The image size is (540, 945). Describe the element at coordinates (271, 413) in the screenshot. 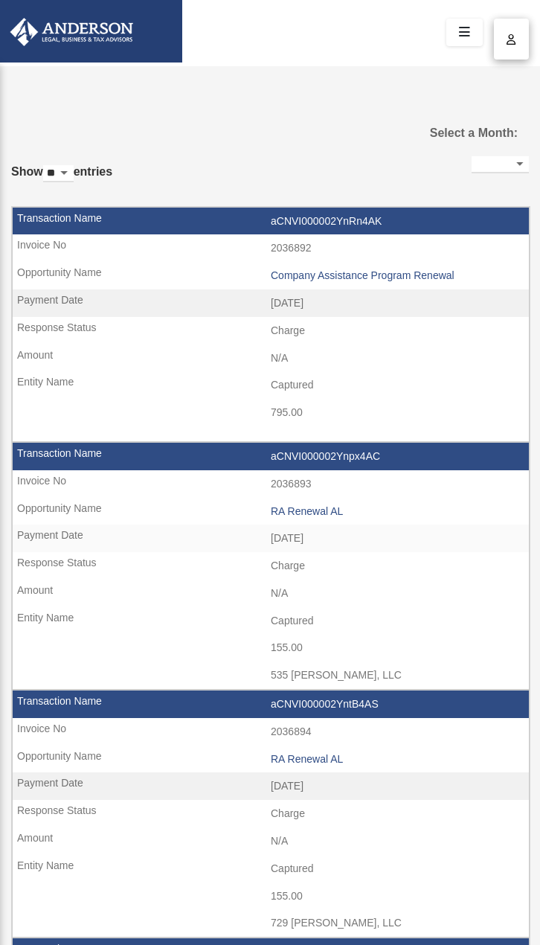

I see `td: 795.00` at that location.